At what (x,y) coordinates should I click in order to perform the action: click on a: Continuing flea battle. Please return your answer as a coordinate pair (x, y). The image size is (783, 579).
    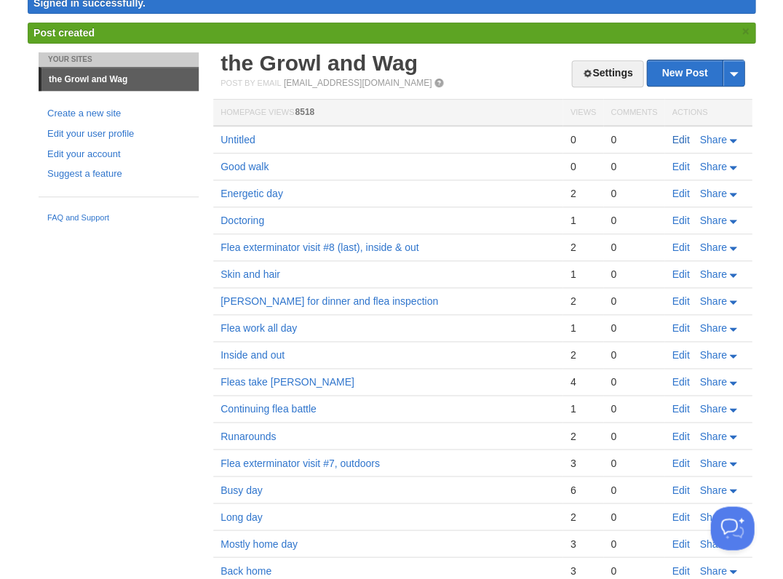
    Looking at the image, I should click on (269, 409).